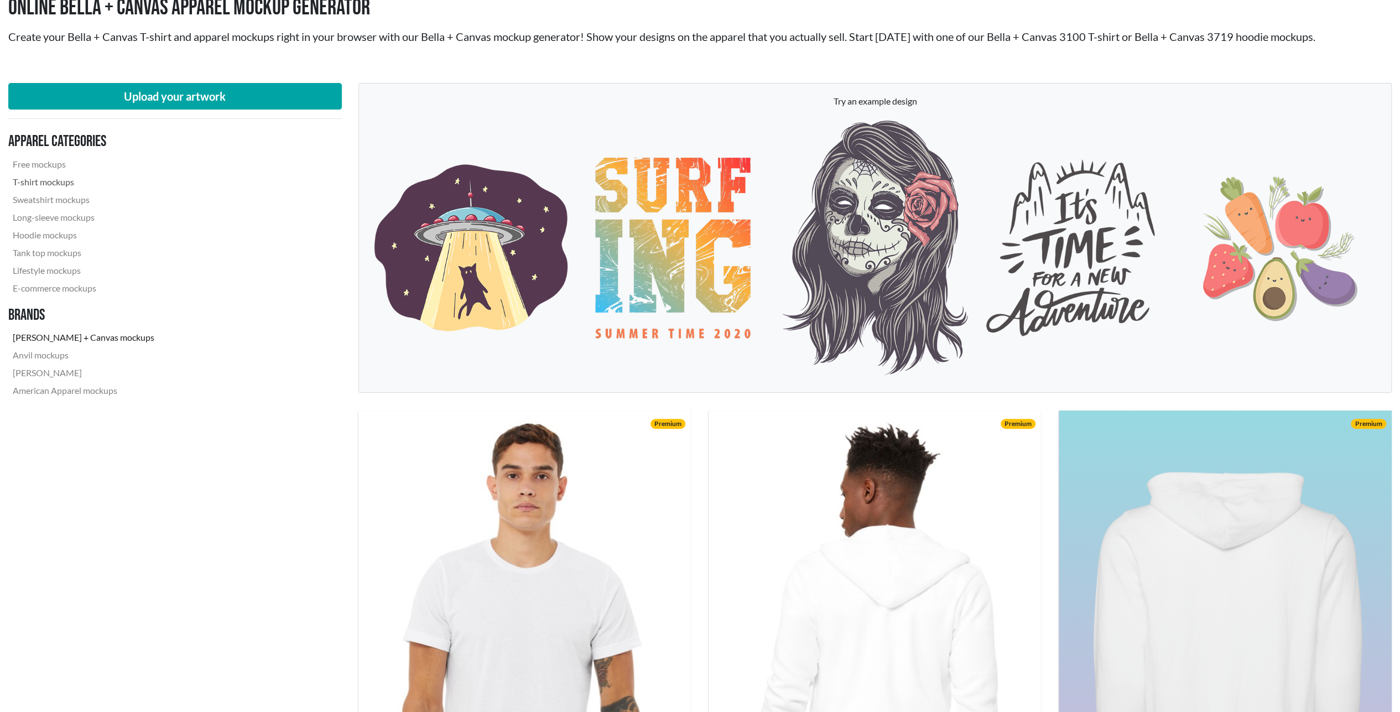 This screenshot has height=712, width=1400. I want to click on a: Long-sleeve mockups, so click(84, 217).